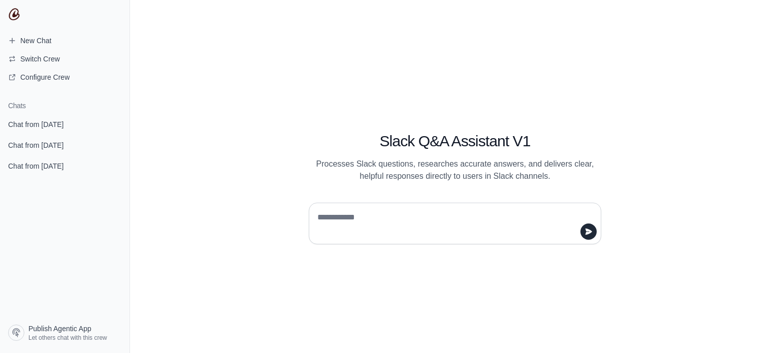  I want to click on span: Configure Crew, so click(45, 77).